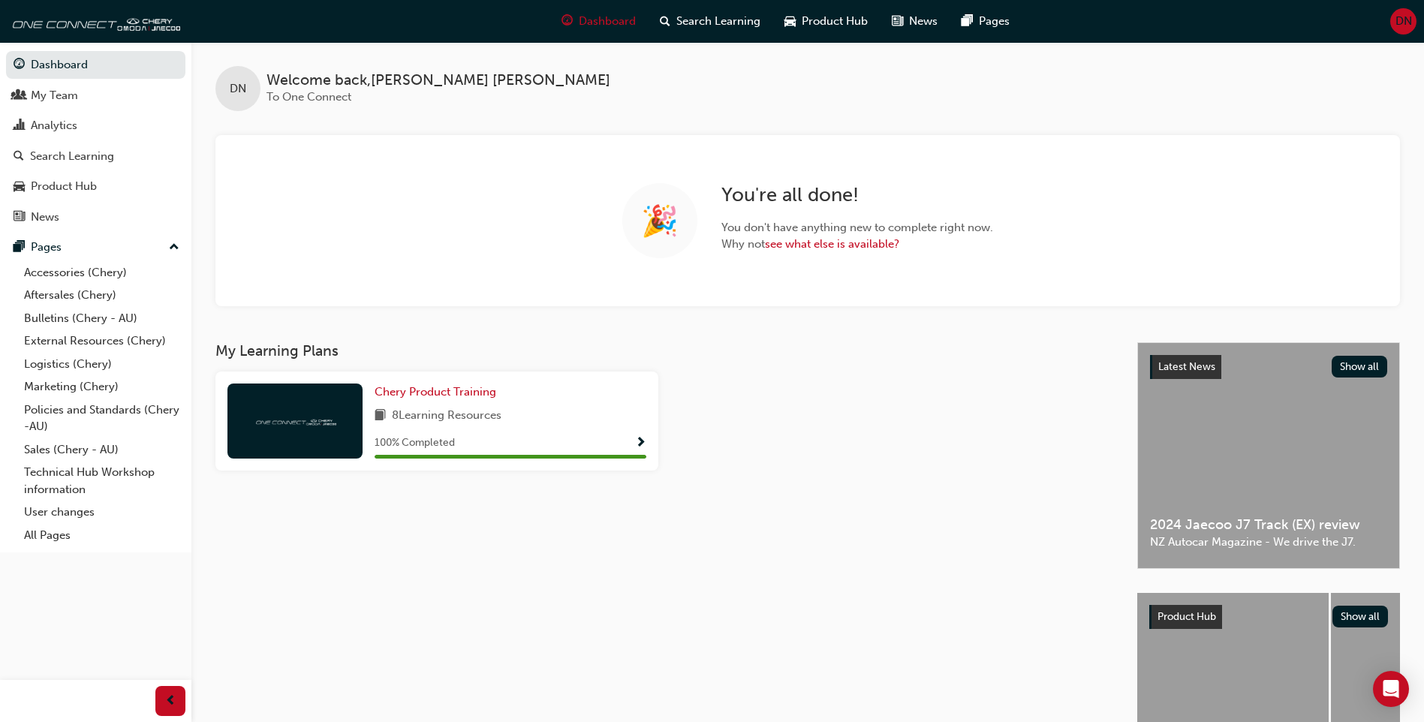 Image resolution: width=1424 pixels, height=722 pixels. What do you see at coordinates (101, 480) in the screenshot?
I see `a: Technical Hub Workshop information` at bounding box center [101, 480].